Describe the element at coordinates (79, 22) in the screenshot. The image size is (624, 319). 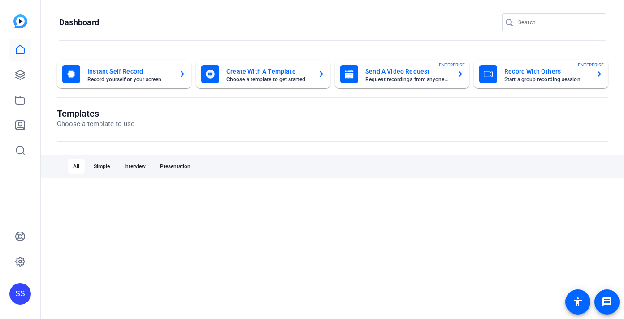
I see `h1: Dashboard` at that location.